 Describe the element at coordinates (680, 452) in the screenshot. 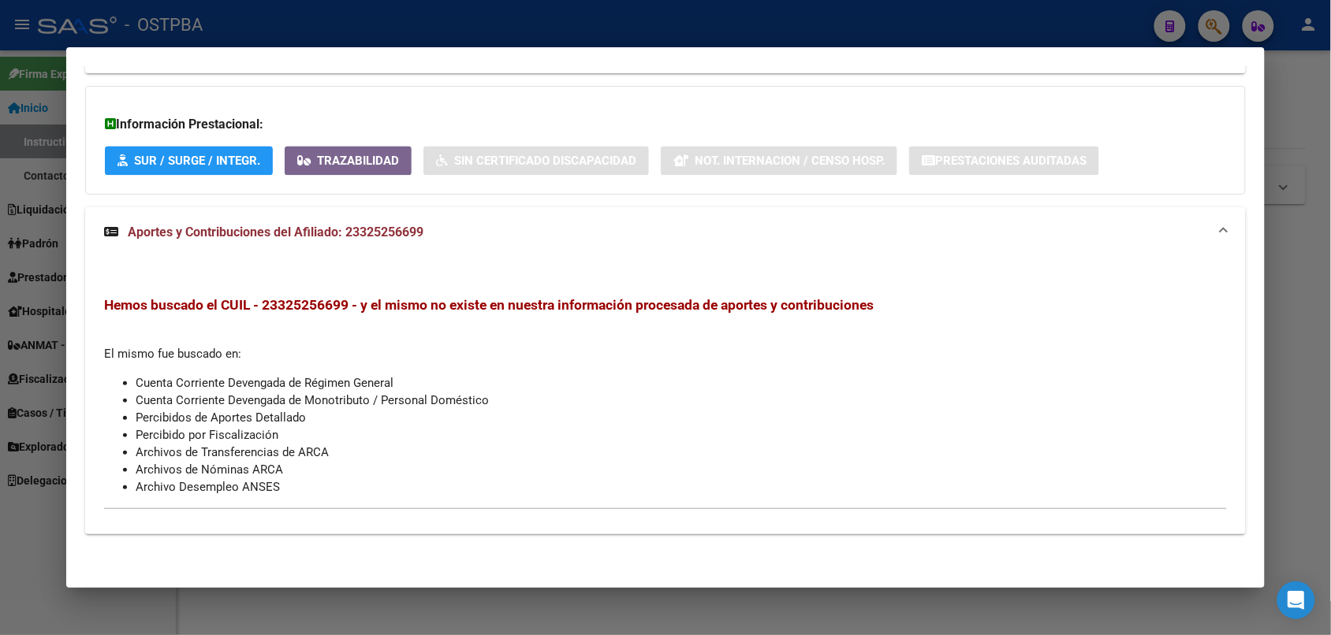

I see `li: Archivos de Transferencias de ARCA` at that location.